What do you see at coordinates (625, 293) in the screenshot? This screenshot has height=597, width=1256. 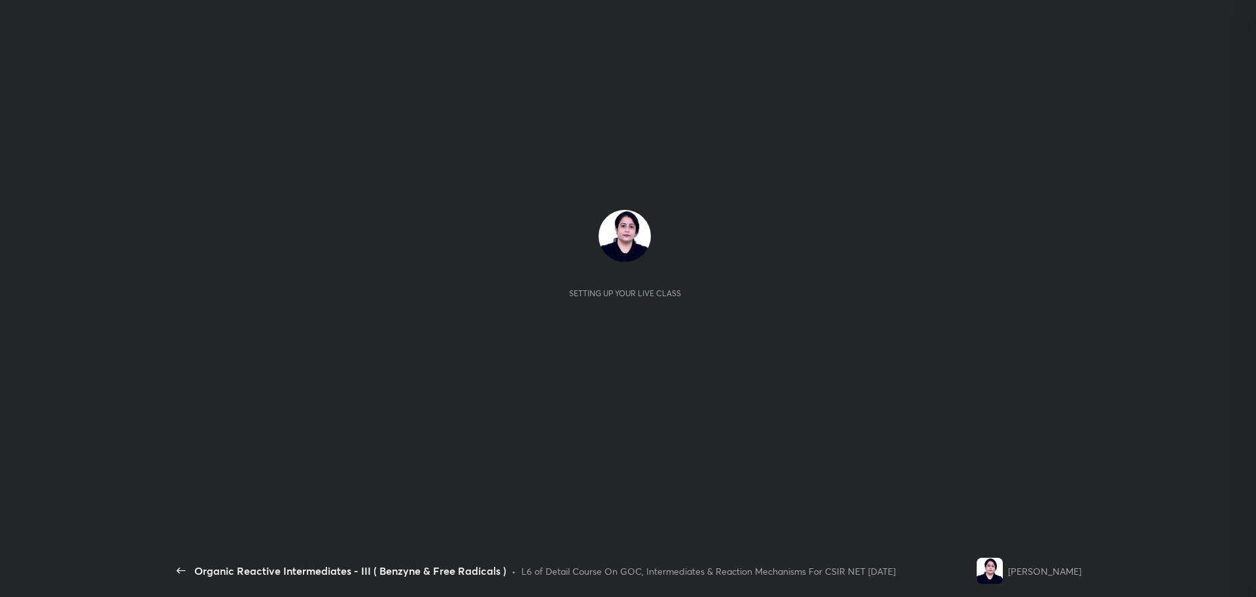 I see `div: Setting up your live class` at bounding box center [625, 293].